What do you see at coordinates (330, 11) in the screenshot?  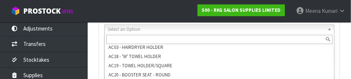 I see `span: Kumari` at bounding box center [330, 11].